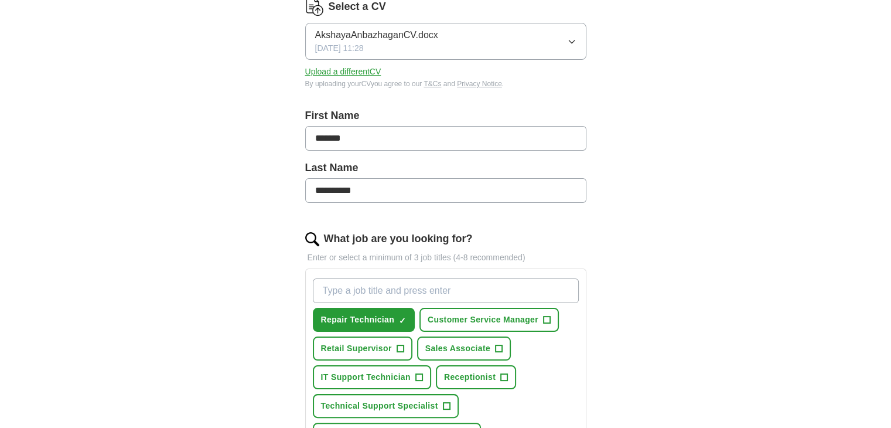  Describe the element at coordinates (356, 348) in the screenshot. I see `span: Retail Supervisor` at that location.